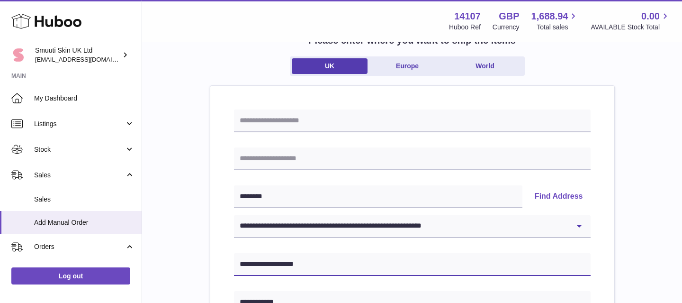 The width and height of the screenshot is (682, 303). What do you see at coordinates (330, 66) in the screenshot?
I see `a: UK` at bounding box center [330, 66].